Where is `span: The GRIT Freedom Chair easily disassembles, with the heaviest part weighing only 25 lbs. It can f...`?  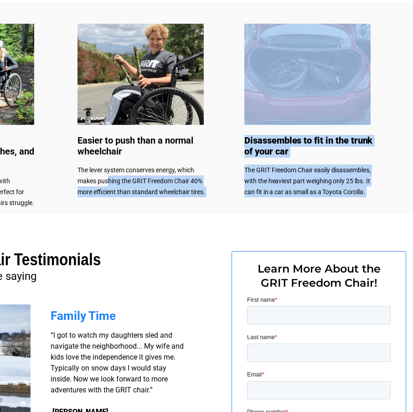 span: The GRIT Freedom Chair easily disassembles, with the heaviest part weighing only 25 lbs. It can f... is located at coordinates (307, 181).